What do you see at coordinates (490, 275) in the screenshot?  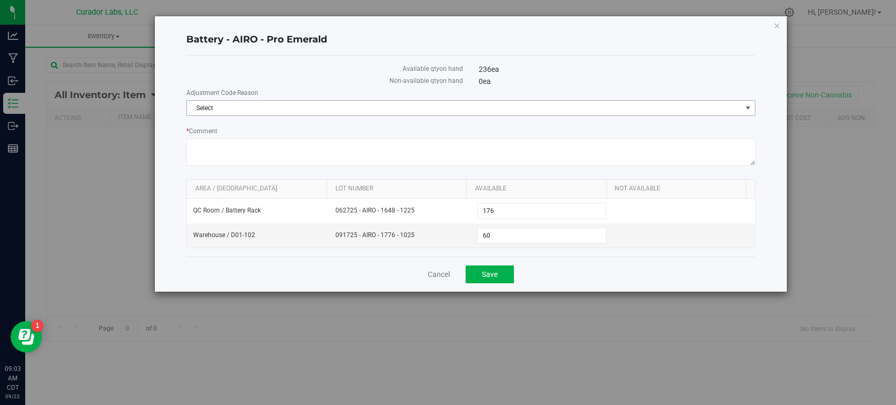 I see `span: Save` at bounding box center [490, 275].